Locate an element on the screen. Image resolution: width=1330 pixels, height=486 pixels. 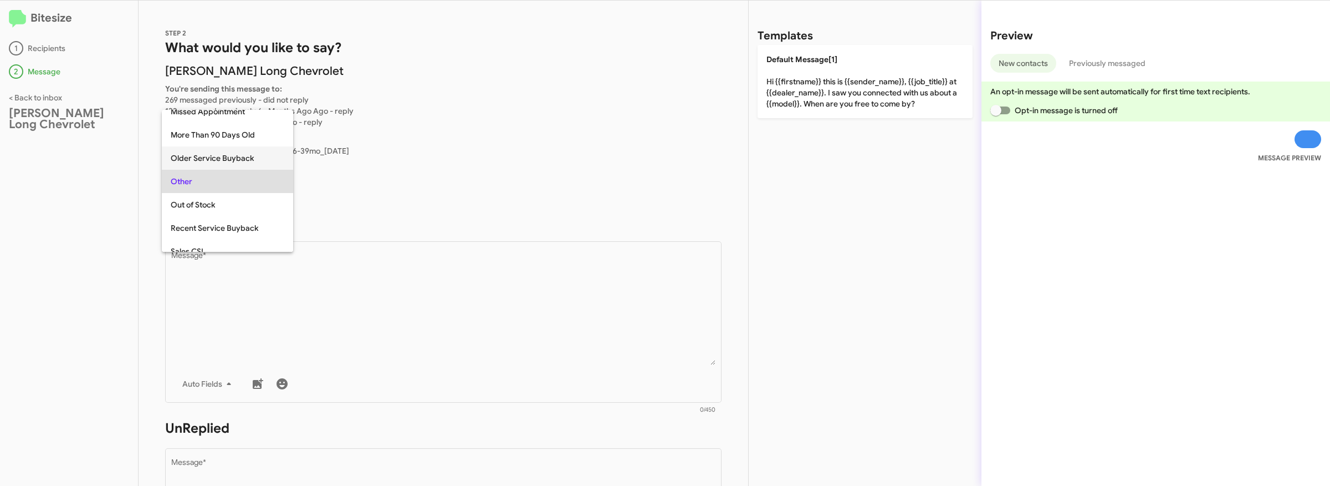
span: Recent Service Buyback is located at coordinates (227, 228).